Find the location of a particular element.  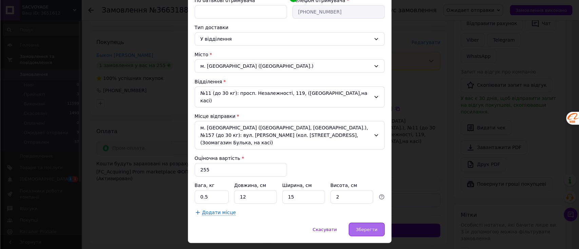

label: Довжина, см is located at coordinates (251, 186).